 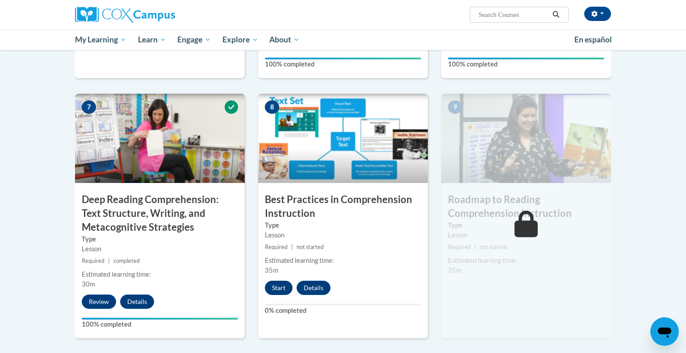 What do you see at coordinates (343, 311) in the screenshot?
I see `label: 0% completed` at bounding box center [343, 311].